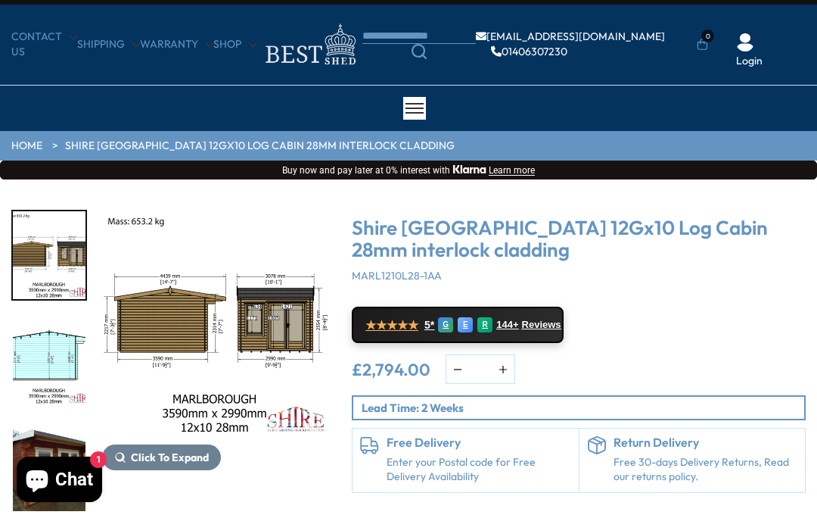  Describe the element at coordinates (44, 44) in the screenshot. I see `a: CONTACT US` at that location.